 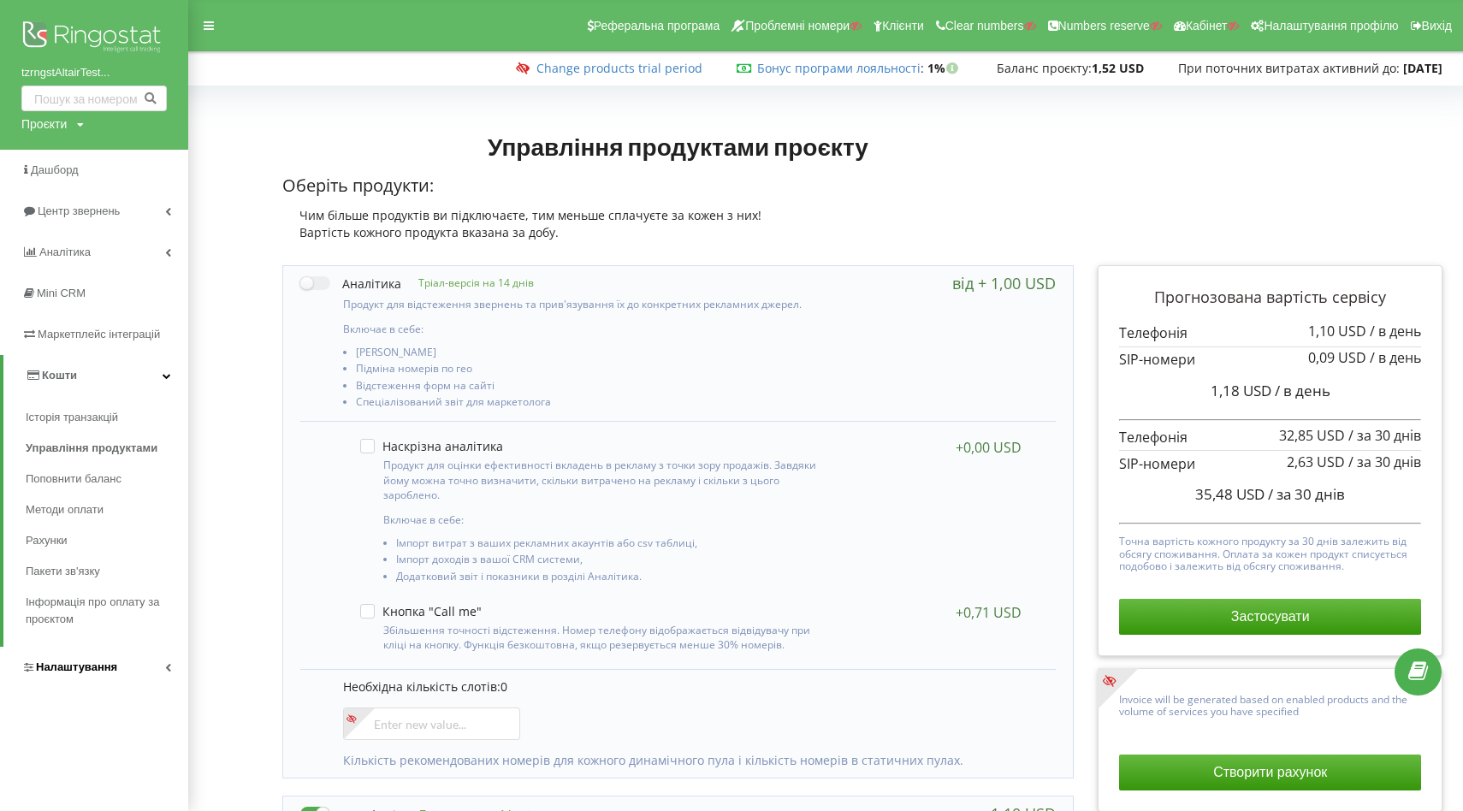 I want to click on li: Імпорт витрат з ваших рекламних акаунтів або csv таблиці,, so click(x=610, y=545).